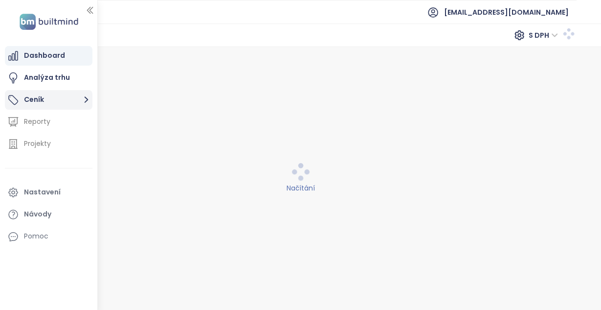 The height and width of the screenshot is (310, 601). Describe the element at coordinates (301, 188) in the screenshot. I see `div: Načítání` at that location.